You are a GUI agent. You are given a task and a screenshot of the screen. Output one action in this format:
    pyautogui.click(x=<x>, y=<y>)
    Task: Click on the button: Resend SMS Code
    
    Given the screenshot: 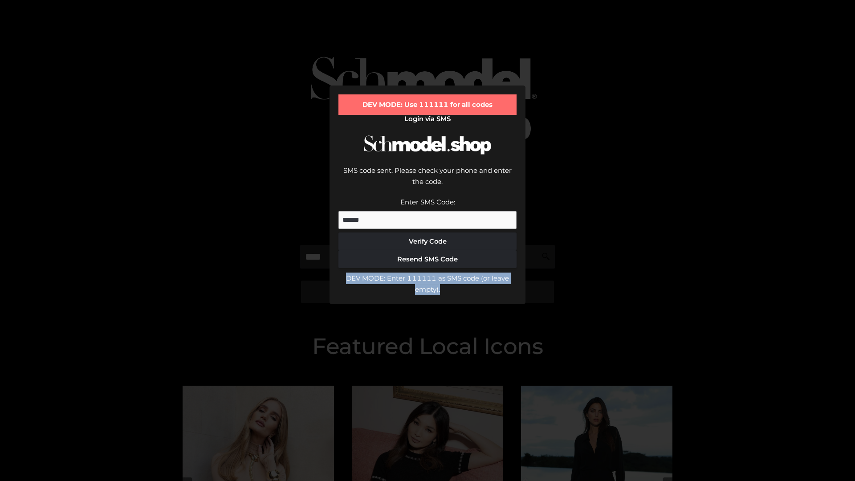 What is the action you would take?
    pyautogui.click(x=428, y=259)
    